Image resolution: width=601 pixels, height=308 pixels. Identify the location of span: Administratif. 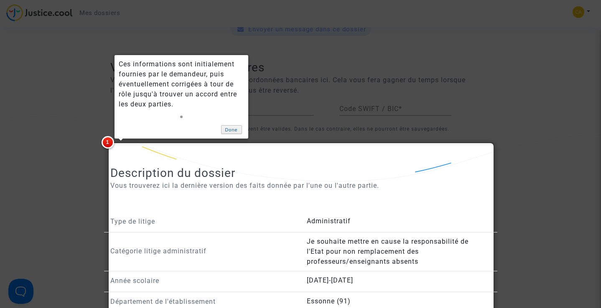
(328, 221).